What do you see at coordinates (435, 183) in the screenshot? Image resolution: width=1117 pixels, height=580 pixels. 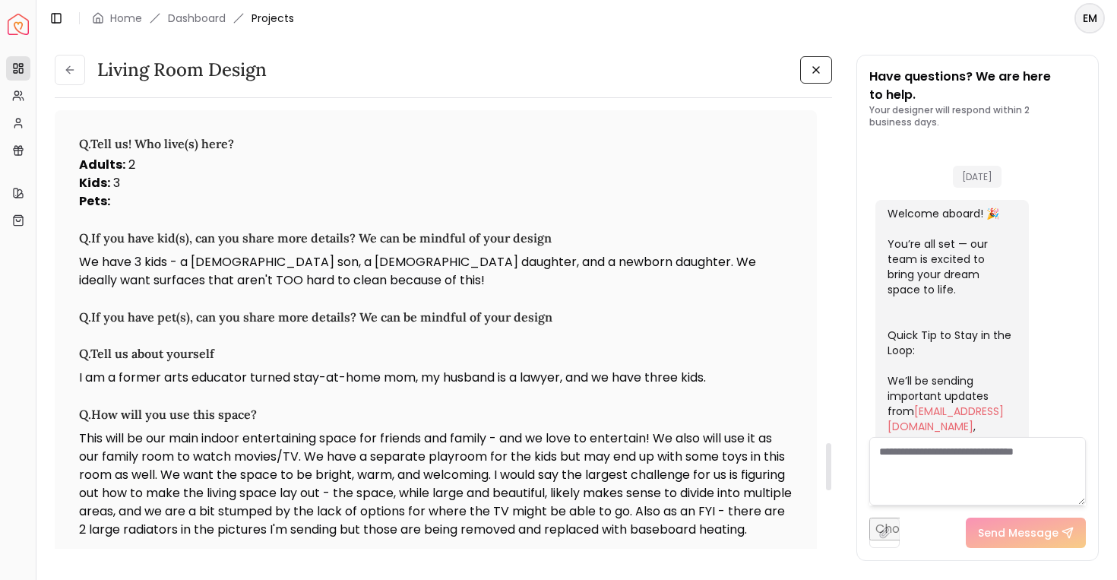 I see `p: 3` at bounding box center [435, 183].